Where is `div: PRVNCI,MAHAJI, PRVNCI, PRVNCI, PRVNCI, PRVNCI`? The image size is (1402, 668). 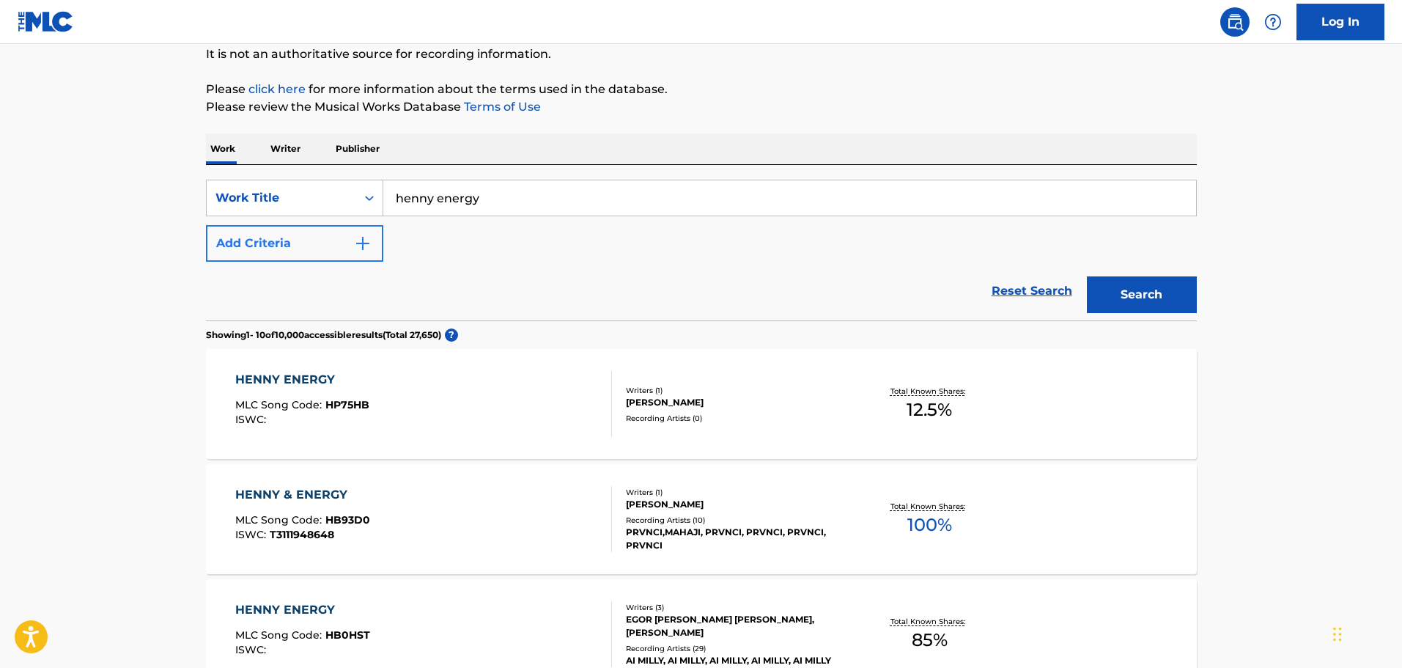
div: PRVNCI,MAHAJI, PRVNCI, PRVNCI, PRVNCI, PRVNCI is located at coordinates (737, 539).